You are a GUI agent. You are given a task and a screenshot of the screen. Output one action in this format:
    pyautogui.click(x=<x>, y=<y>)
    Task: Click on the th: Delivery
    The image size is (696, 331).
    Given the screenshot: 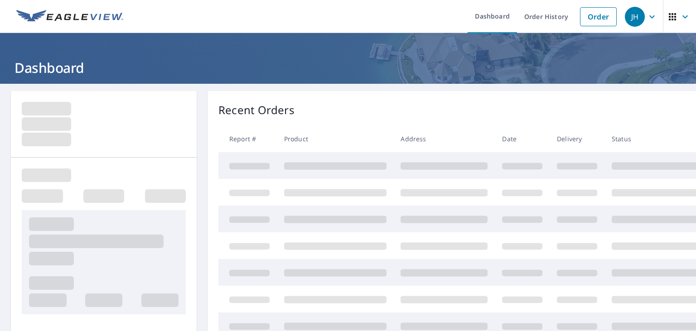 What is the action you would take?
    pyautogui.click(x=577, y=139)
    